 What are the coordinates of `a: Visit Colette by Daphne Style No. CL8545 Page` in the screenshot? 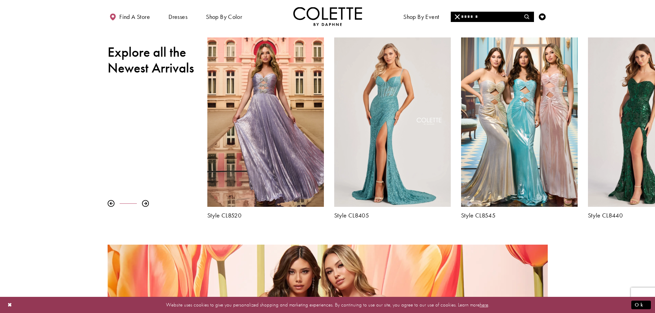 It's located at (519, 122).